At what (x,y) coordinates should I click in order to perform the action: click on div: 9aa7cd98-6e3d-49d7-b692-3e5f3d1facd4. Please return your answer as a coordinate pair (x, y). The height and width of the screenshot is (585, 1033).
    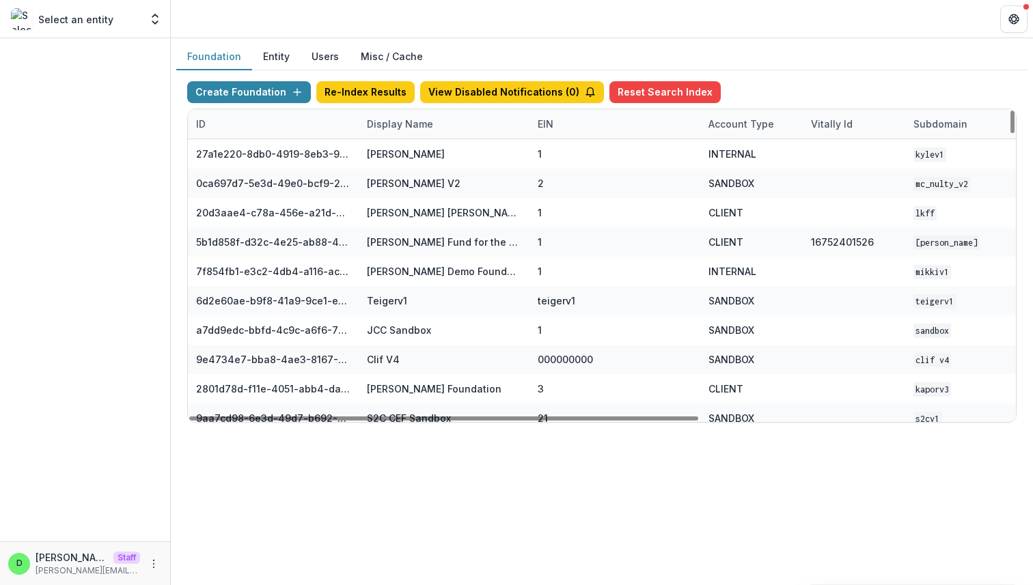
    Looking at the image, I should click on (273, 418).